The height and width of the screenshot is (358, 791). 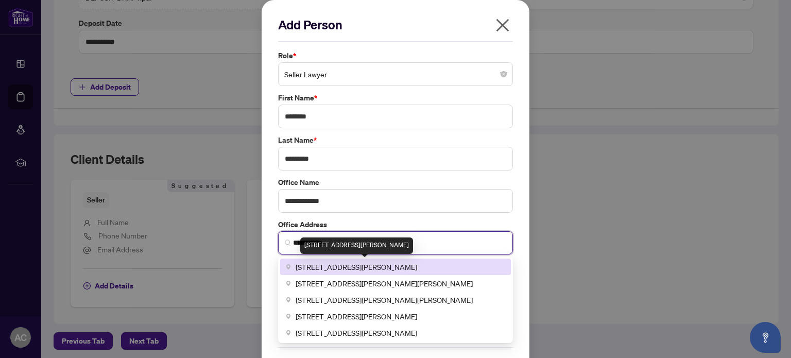 I want to click on img: search_icon, so click(x=288, y=242).